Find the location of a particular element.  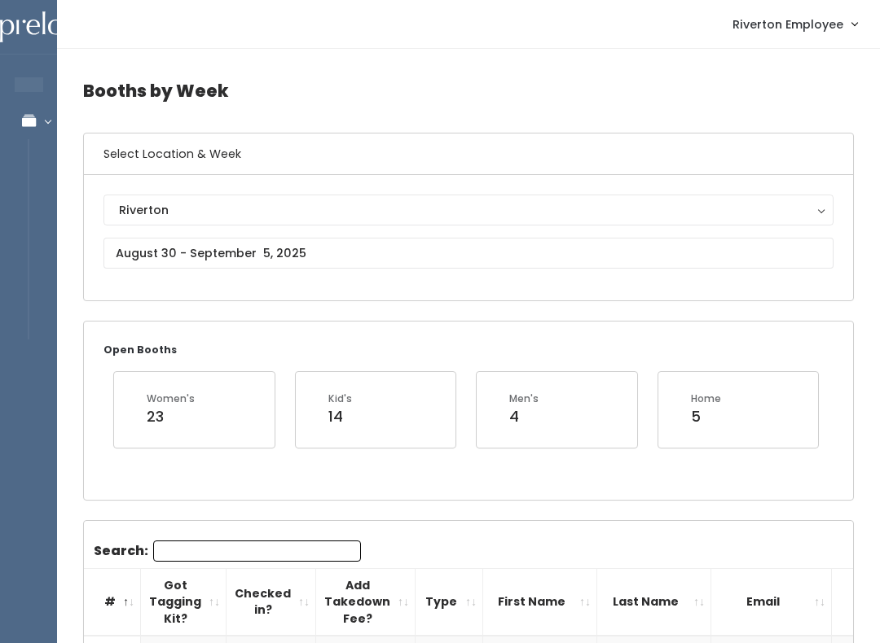

span: Riverton Employee is located at coordinates (788, 24).